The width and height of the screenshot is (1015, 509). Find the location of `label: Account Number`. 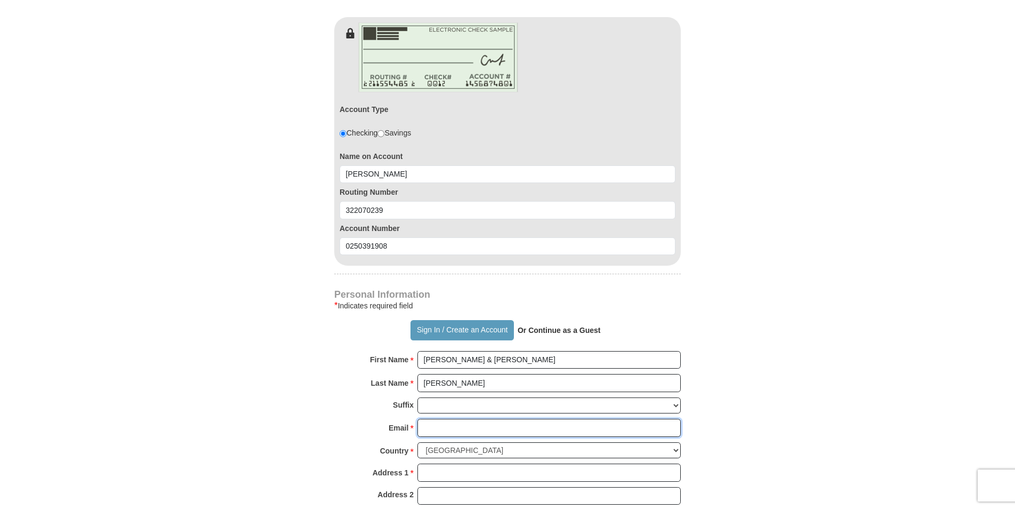

label: Account Number is located at coordinates (507, 228).